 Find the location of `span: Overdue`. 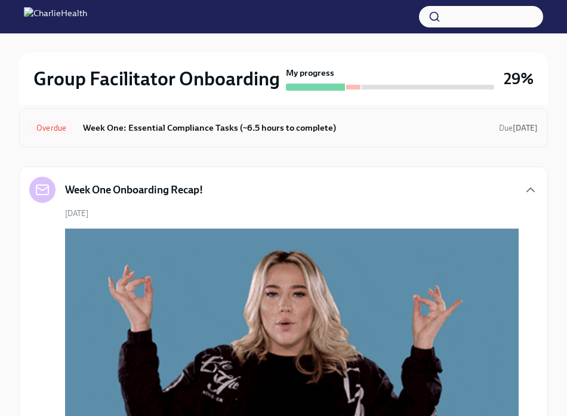

span: Overdue is located at coordinates (51, 128).